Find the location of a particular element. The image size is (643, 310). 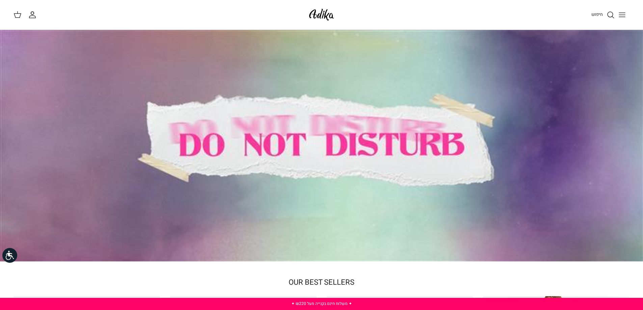

img: Adika IL is located at coordinates (321, 15).